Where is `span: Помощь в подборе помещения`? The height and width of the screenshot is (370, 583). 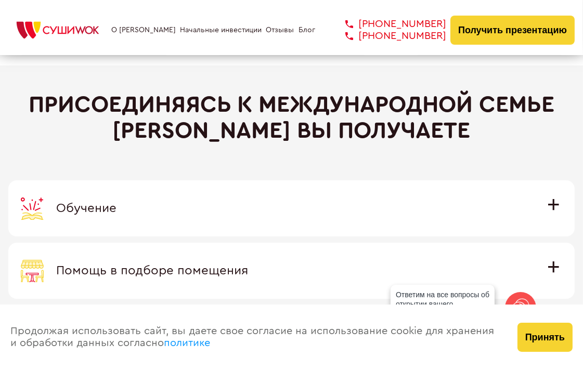 span: Помощь в подборе помещения is located at coordinates (152, 271).